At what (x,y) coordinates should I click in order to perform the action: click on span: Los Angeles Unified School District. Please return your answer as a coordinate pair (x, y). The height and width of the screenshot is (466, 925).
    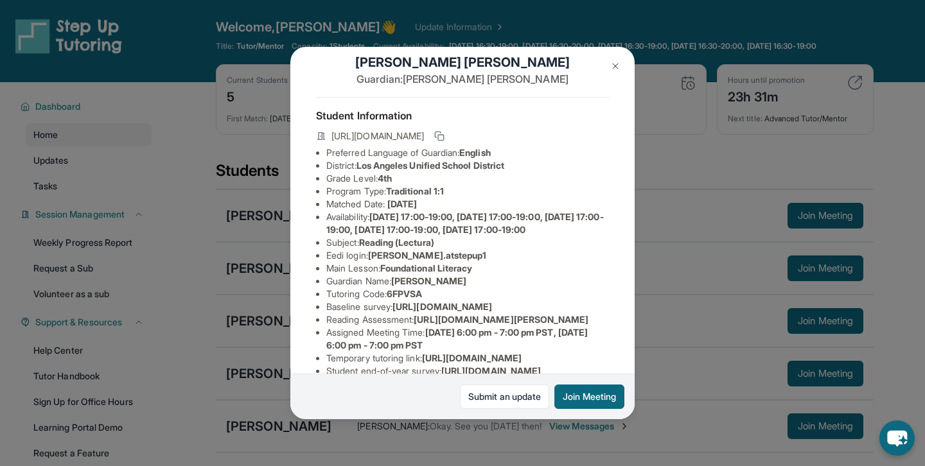
    Looking at the image, I should click on (430, 165).